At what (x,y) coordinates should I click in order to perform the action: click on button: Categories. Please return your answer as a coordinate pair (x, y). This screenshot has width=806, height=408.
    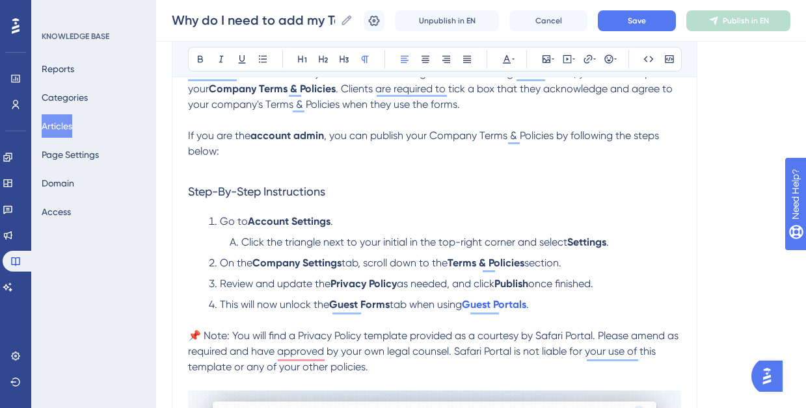
    Looking at the image, I should click on (64, 98).